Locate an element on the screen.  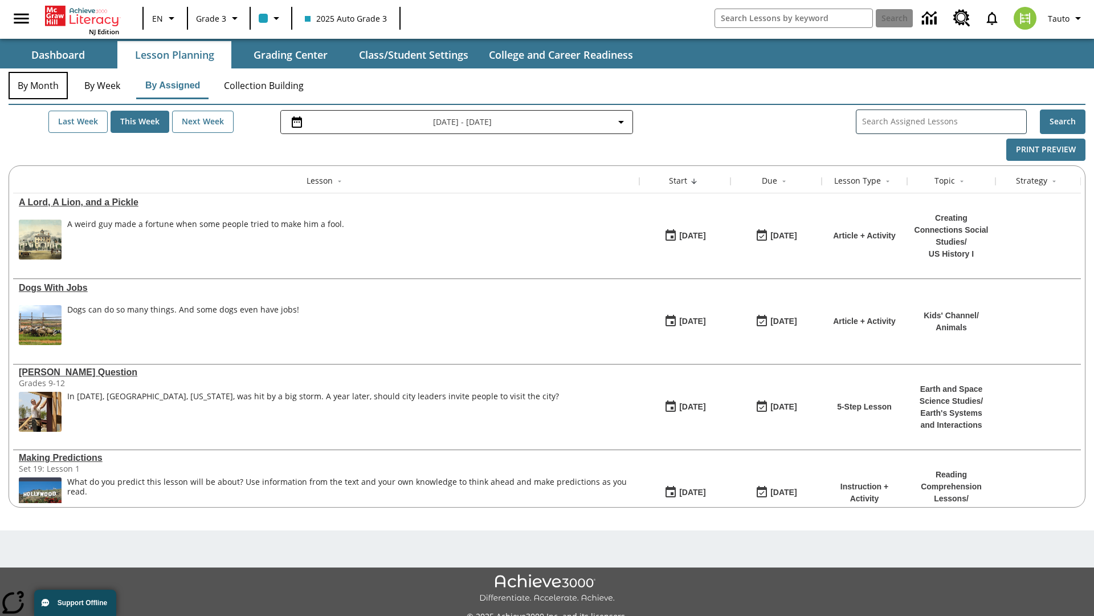
a: Data Center is located at coordinates (931, 18).